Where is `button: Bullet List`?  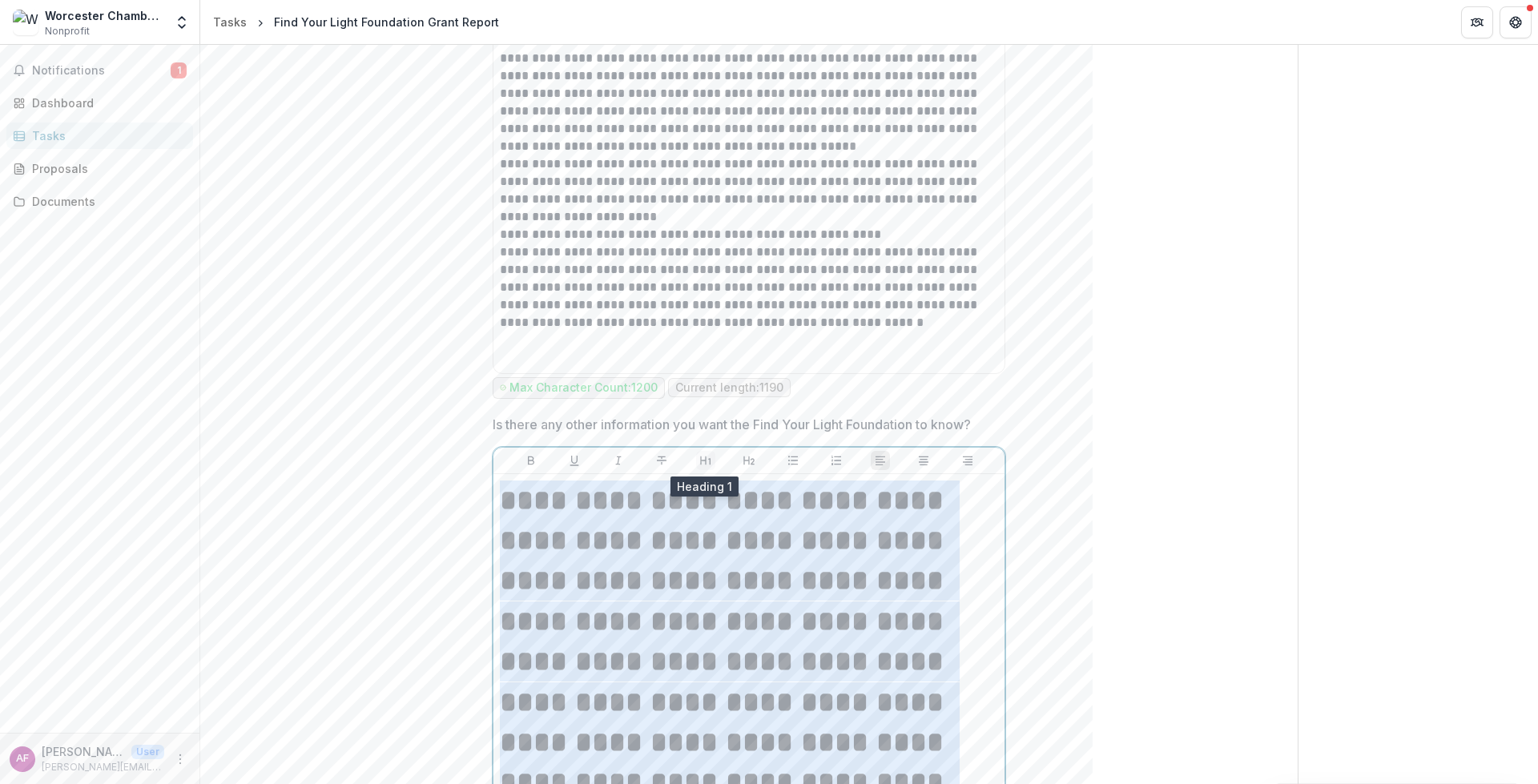 button: Bullet List is located at coordinates (793, 461).